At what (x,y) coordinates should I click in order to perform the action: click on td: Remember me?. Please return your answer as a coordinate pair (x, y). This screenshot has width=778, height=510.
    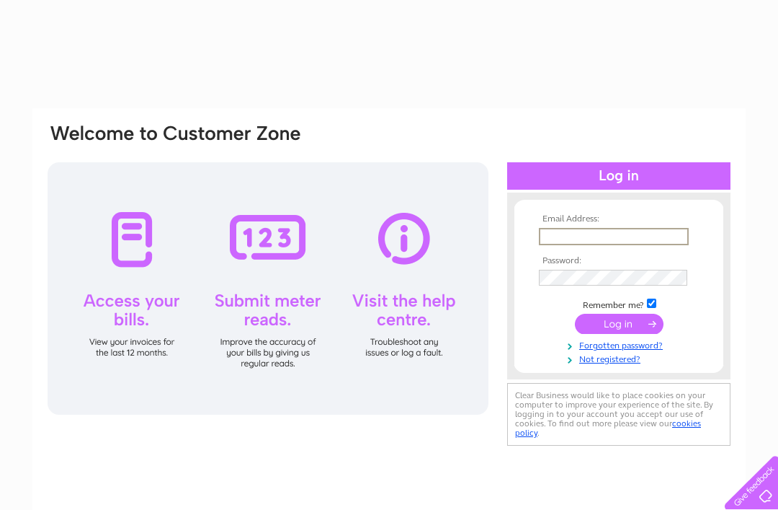
    Looking at the image, I should click on (619, 303).